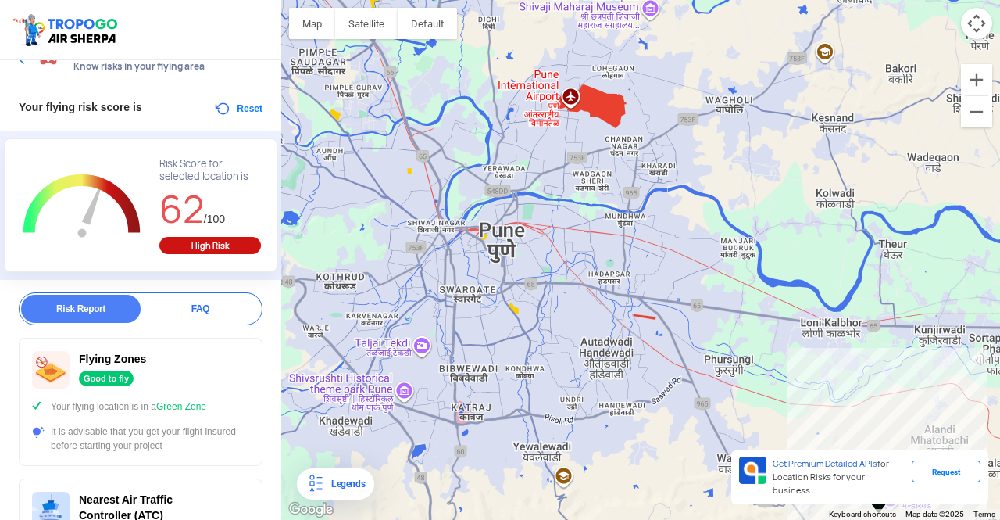  I want to click on div: It is advisable that you get your flight insured before starting your project, so click(141, 438).